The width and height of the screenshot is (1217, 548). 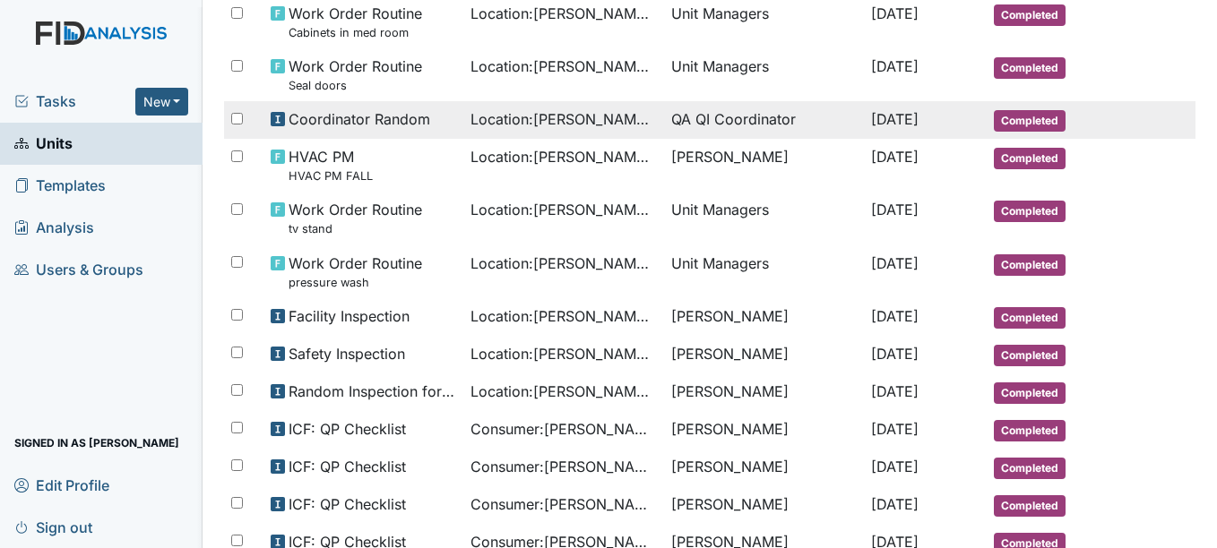 What do you see at coordinates (355, 74) in the screenshot?
I see `span: Work Order Routine Seal doors` at bounding box center [355, 74].